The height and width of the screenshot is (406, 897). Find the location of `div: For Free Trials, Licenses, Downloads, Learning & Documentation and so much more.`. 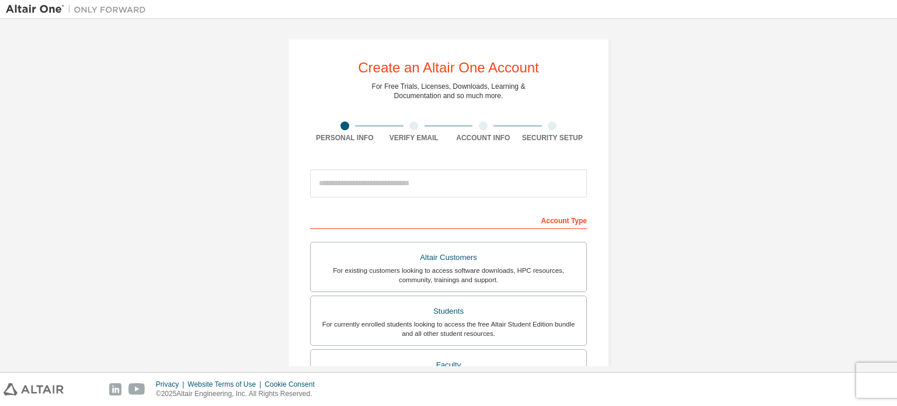

div: For Free Trials, Licenses, Downloads, Learning & Documentation and so much more. is located at coordinates (448, 91).